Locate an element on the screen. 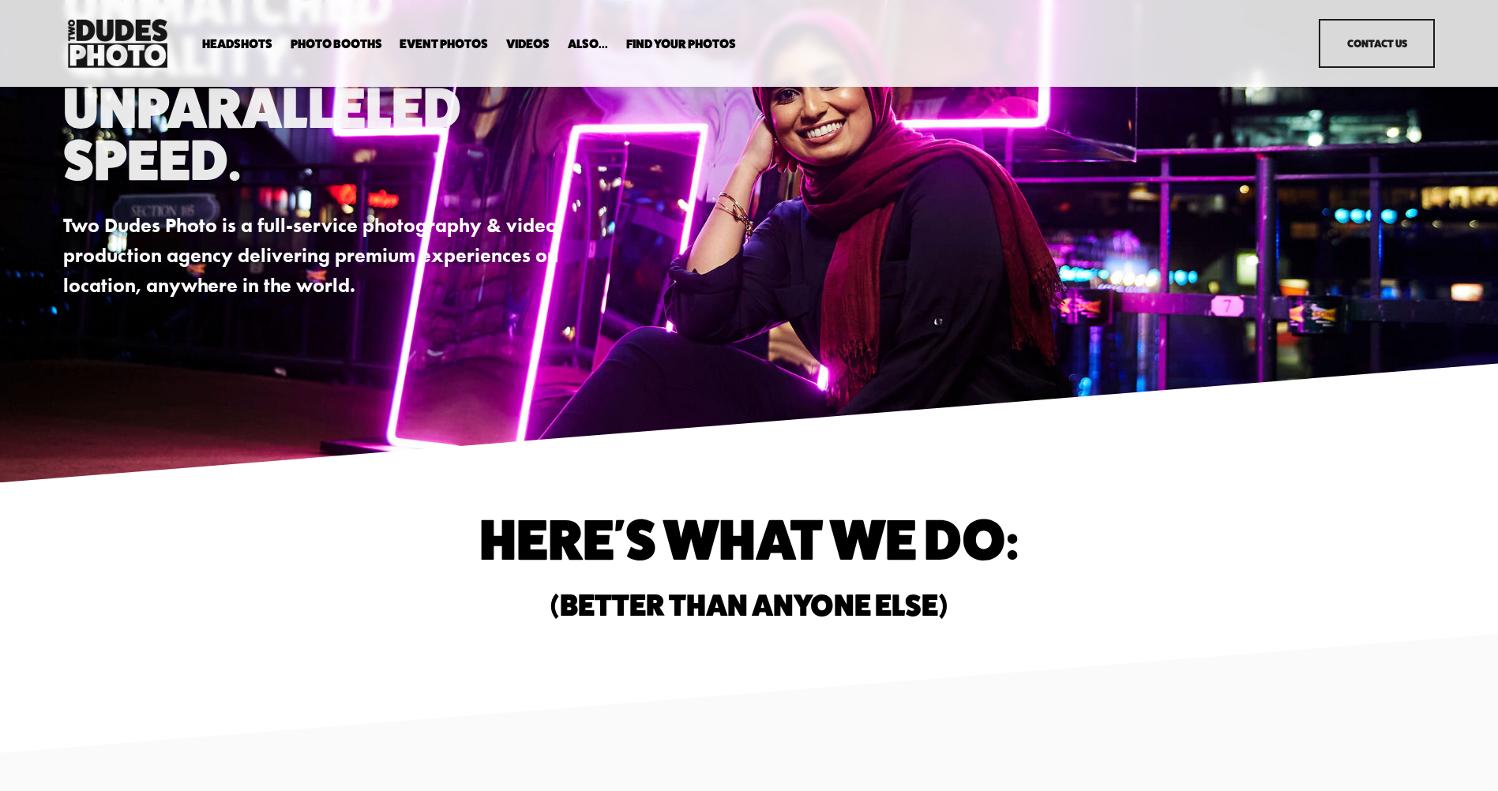 This screenshot has width=1498, height=791. a: Contact Us is located at coordinates (1376, 43).